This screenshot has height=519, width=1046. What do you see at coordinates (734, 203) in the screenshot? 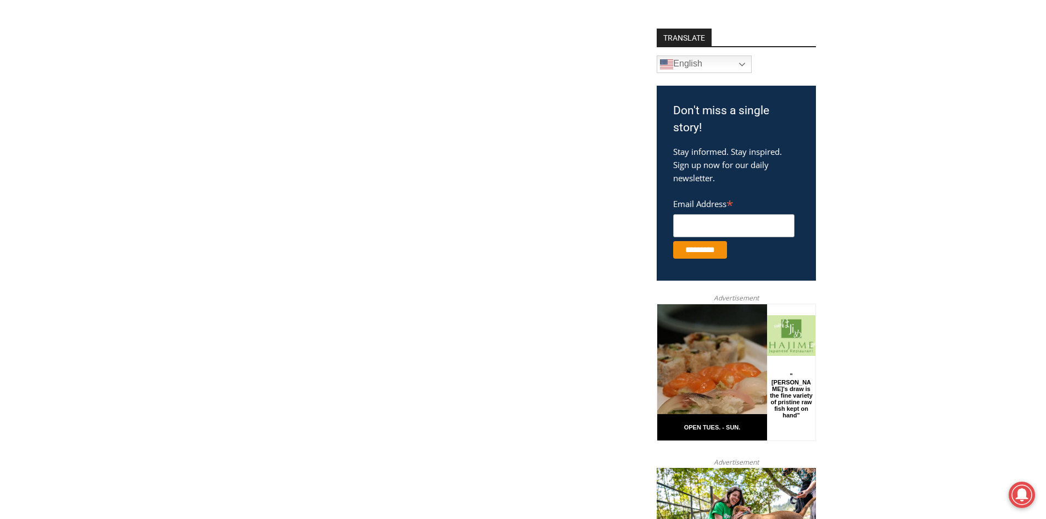
I see `label: Email Address` at bounding box center [734, 203].